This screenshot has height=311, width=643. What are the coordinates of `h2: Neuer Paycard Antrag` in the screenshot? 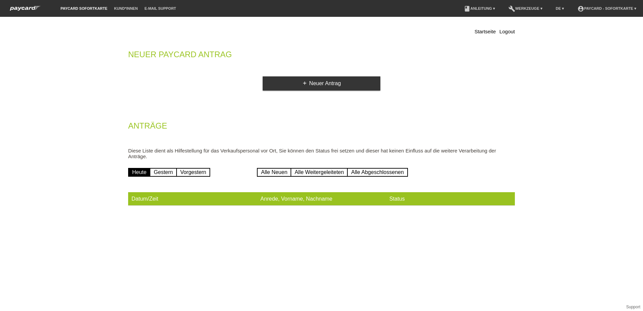 It's located at (321, 56).